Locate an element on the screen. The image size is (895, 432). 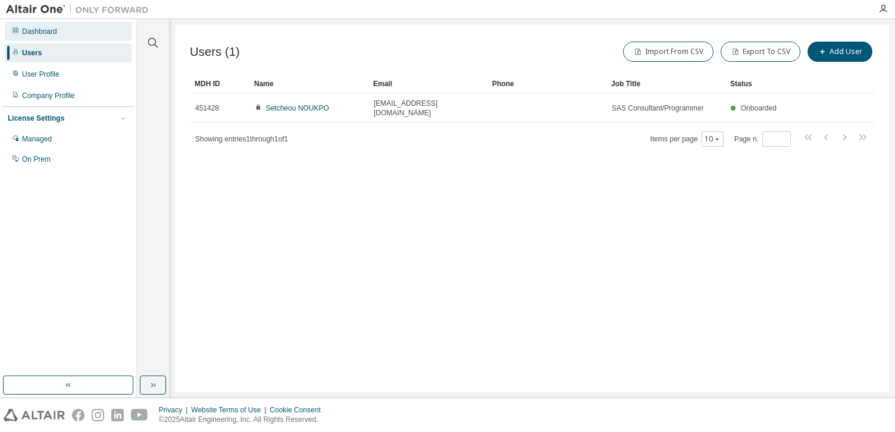
button: Import From CSV is located at coordinates (668, 52).